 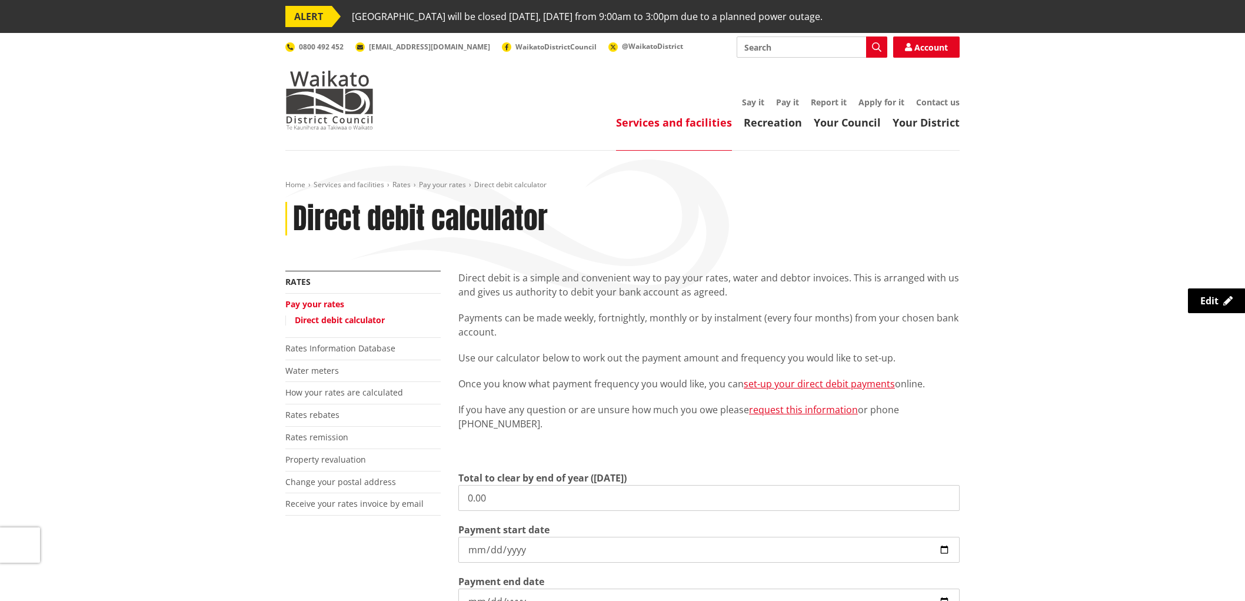 What do you see at coordinates (314, 46) in the screenshot?
I see `a: 0800 492 452` at bounding box center [314, 46].